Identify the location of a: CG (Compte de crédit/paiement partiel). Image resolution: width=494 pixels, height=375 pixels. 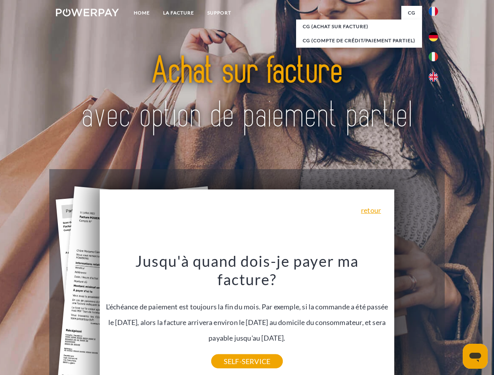
(359, 41).